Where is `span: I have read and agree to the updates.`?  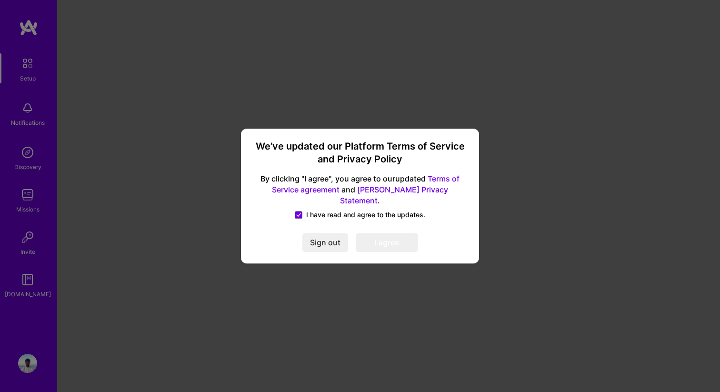 span: I have read and agree to the updates. is located at coordinates (366, 215).